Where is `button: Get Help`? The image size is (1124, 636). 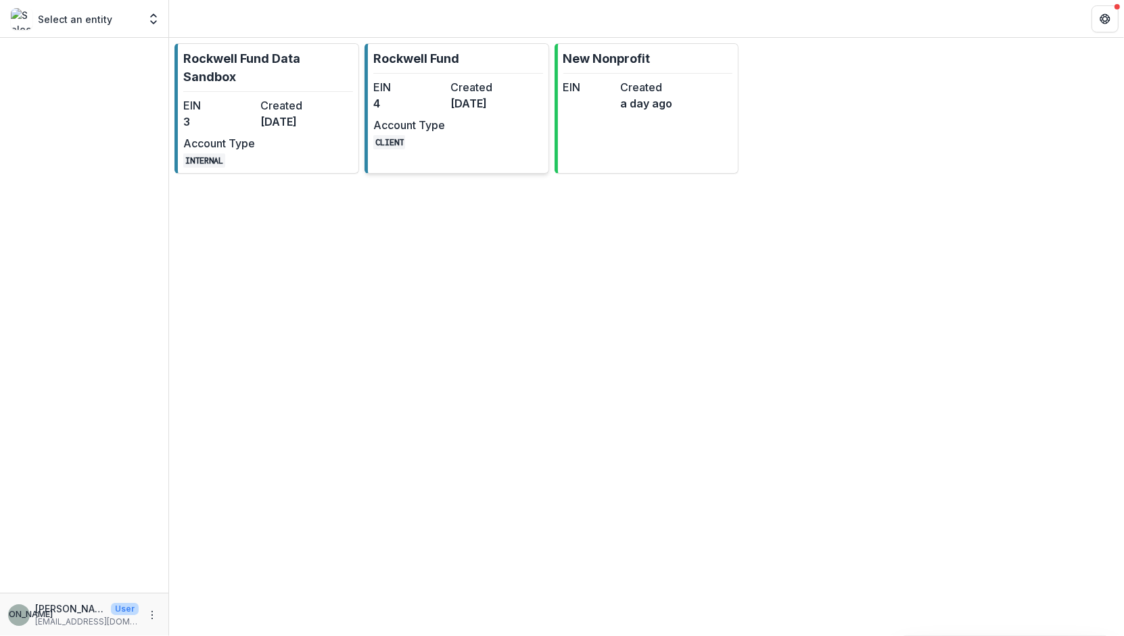
button: Get Help is located at coordinates (1105, 19).